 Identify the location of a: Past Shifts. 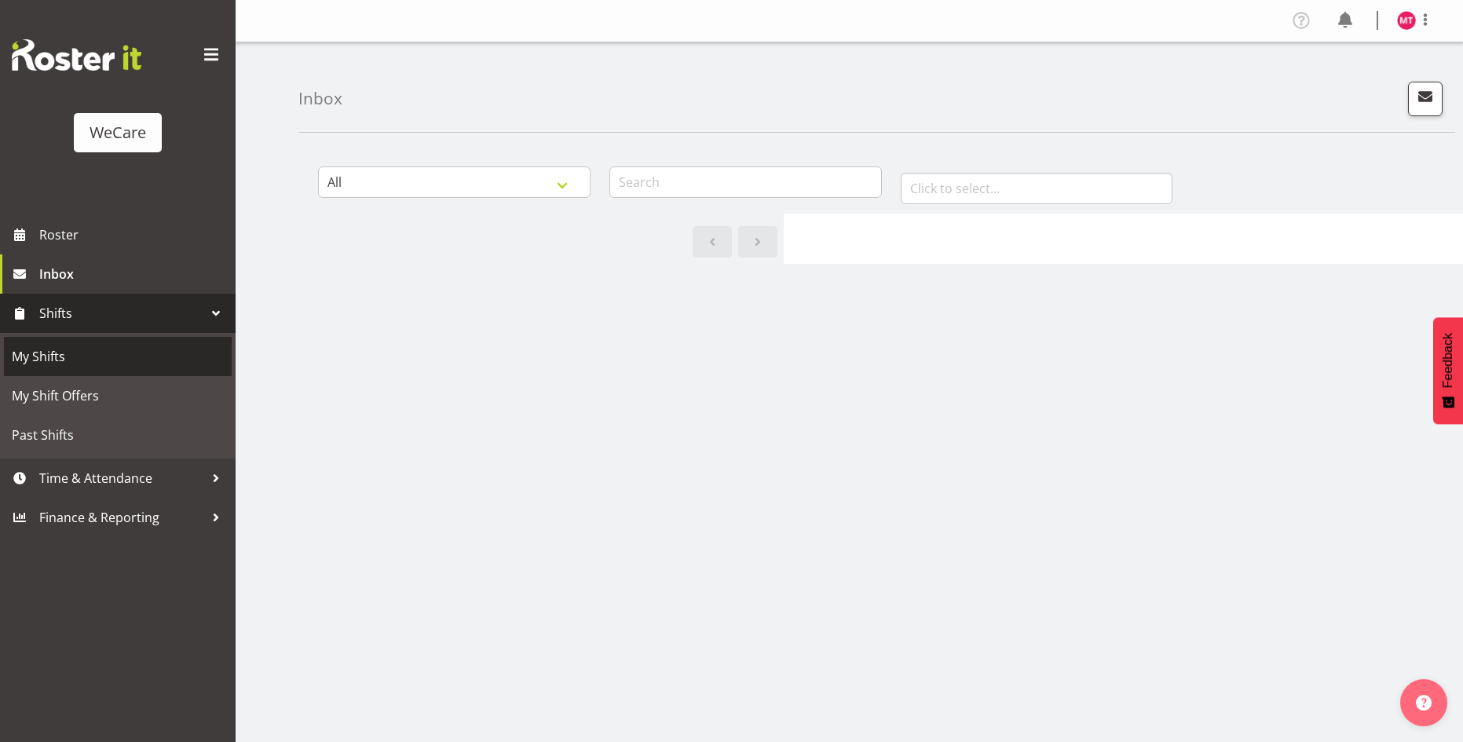
(118, 435).